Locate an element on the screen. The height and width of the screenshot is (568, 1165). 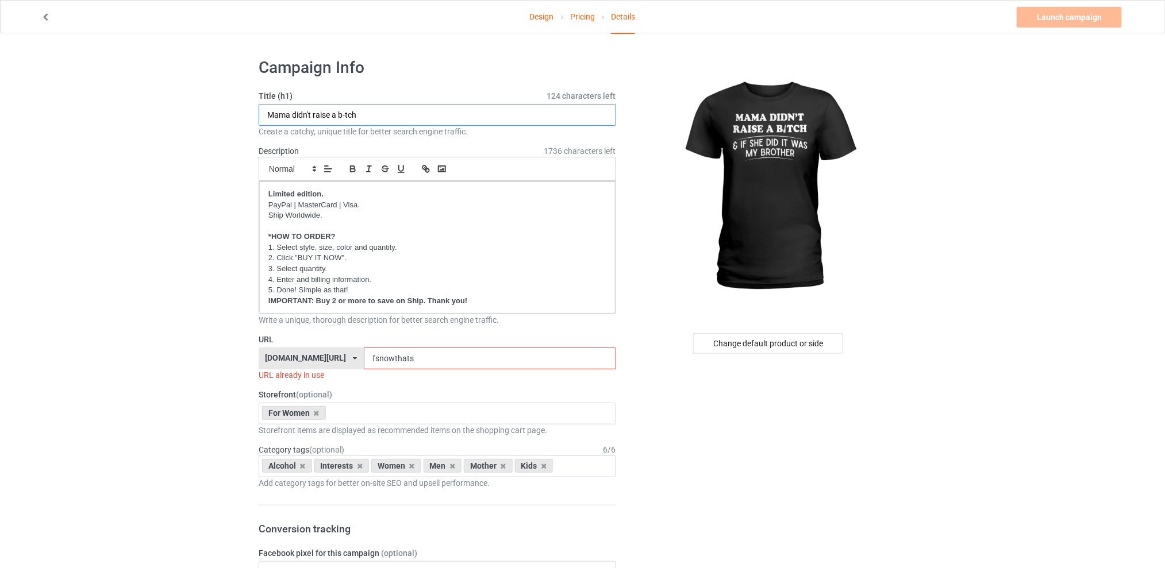
p: 2. Click "BUY IT NOW". is located at coordinates (437, 258).